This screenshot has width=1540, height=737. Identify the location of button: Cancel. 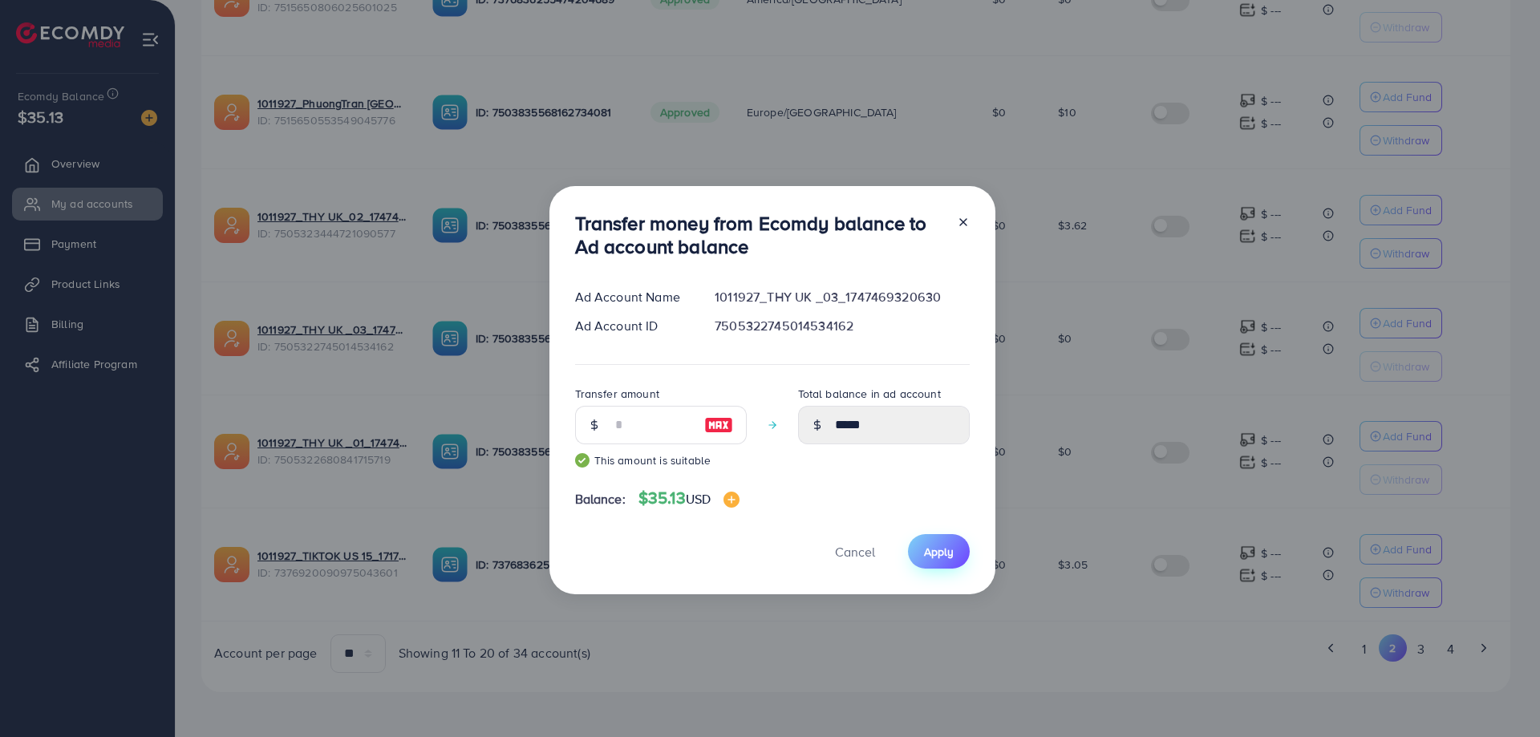
(855, 551).